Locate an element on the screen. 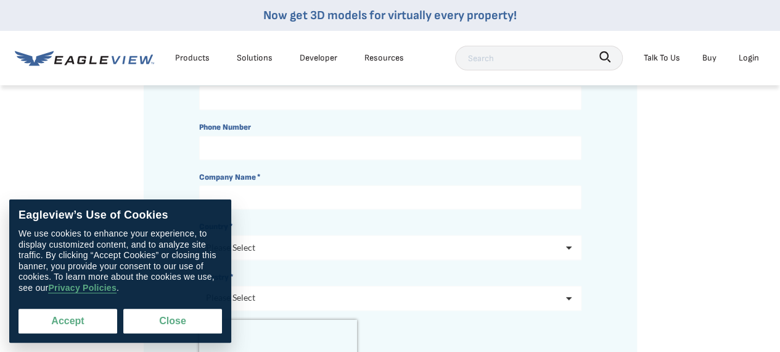 The height and width of the screenshot is (352, 780). a: Privacy Policies is located at coordinates (82, 287).